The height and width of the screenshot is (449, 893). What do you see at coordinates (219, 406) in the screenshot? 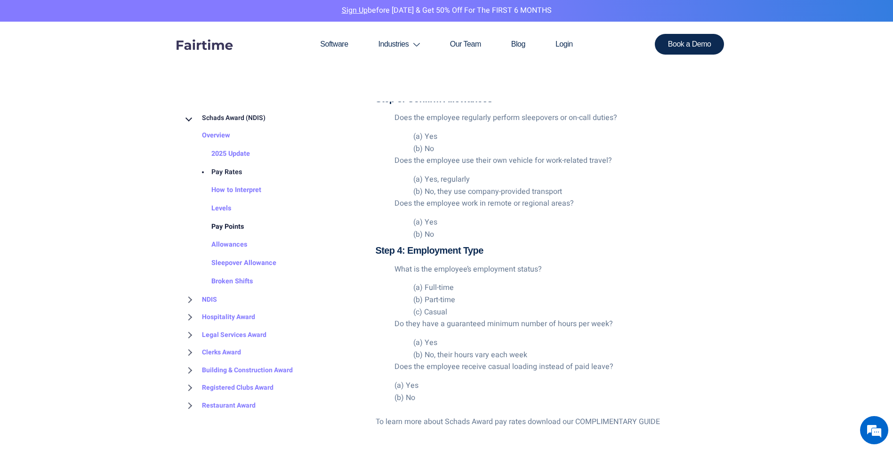
I see `a: Restaurant Award` at bounding box center [219, 406].